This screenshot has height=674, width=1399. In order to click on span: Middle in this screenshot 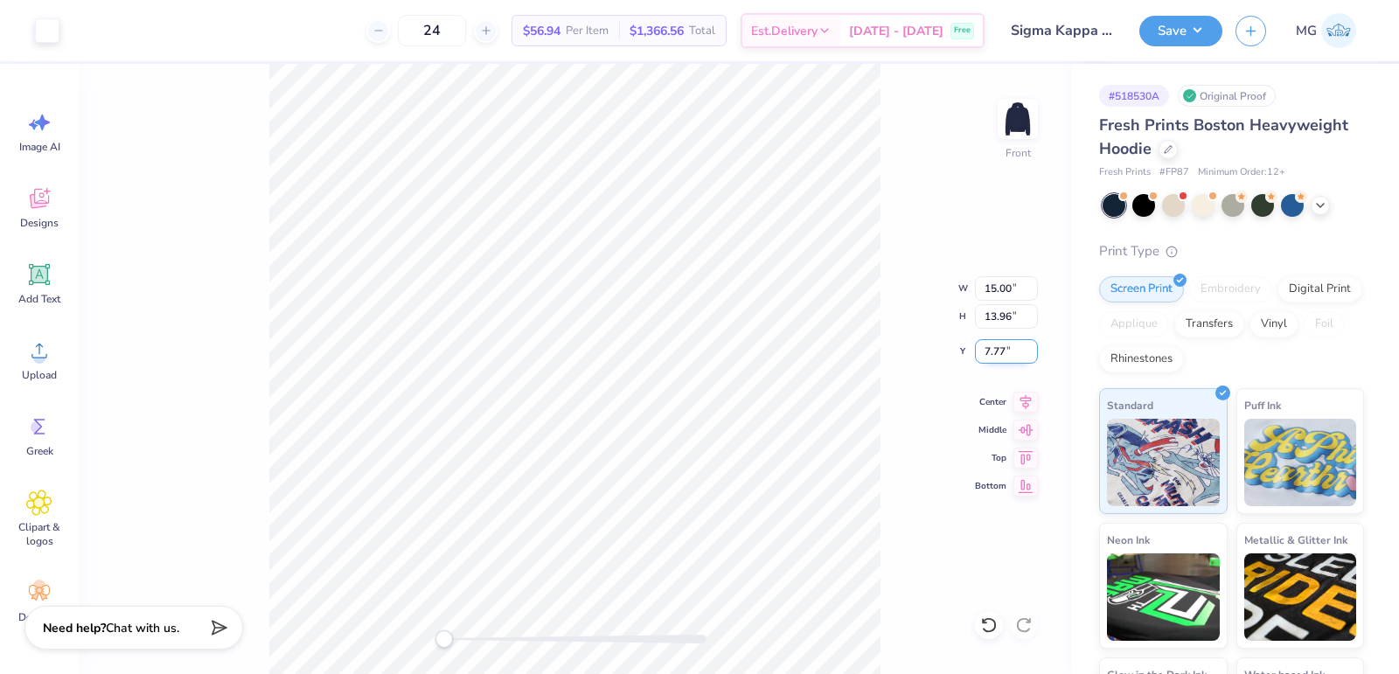, I will do `click(991, 430)`.